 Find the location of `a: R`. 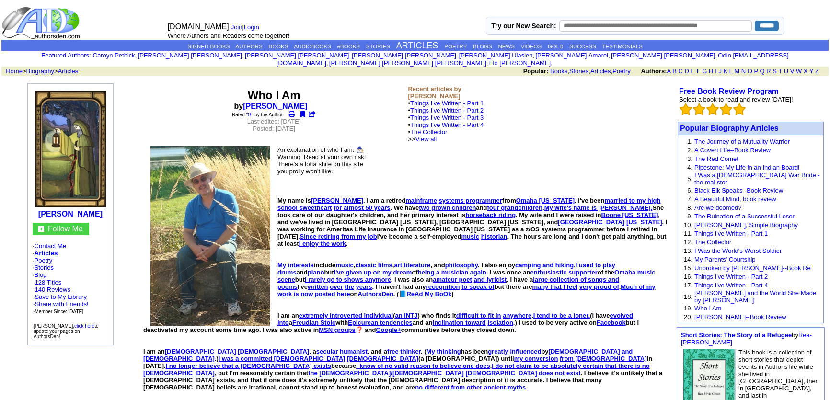

a: R is located at coordinates (768, 71).